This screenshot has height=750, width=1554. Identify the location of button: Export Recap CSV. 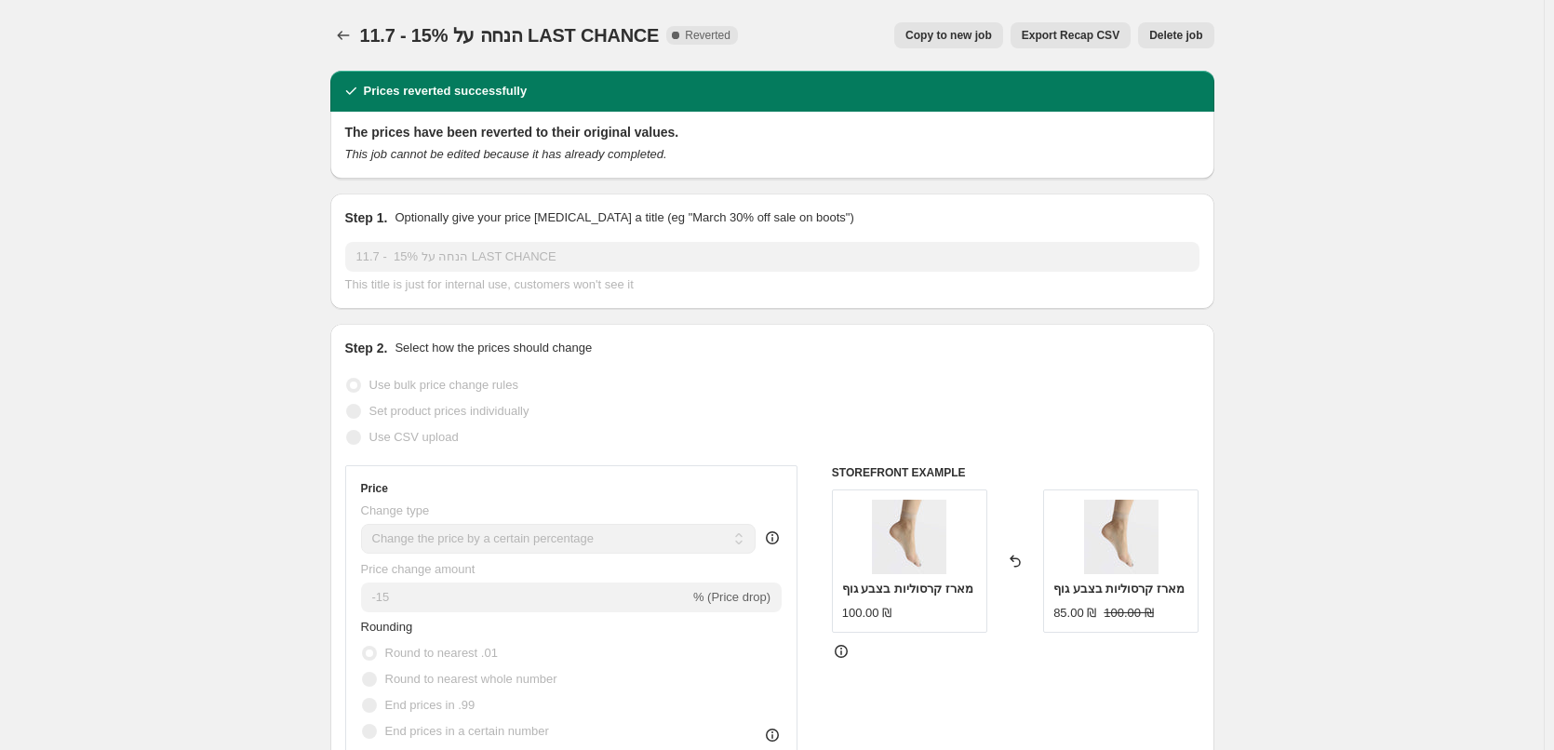
(1070, 35).